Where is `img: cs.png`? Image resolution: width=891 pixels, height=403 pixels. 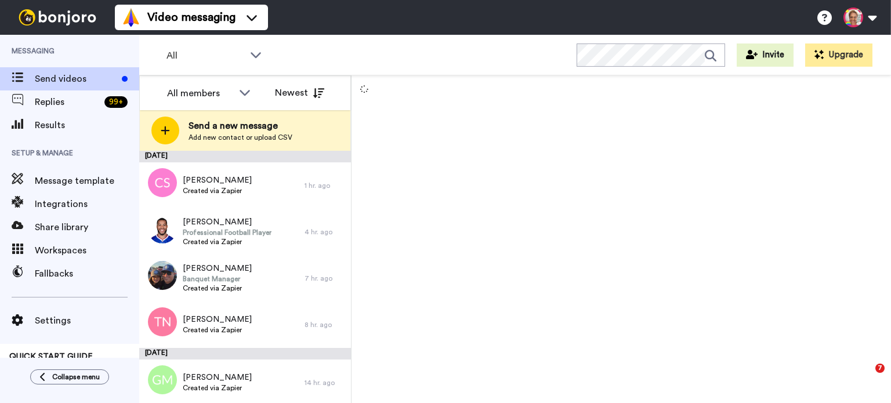 img: cs.png is located at coordinates (162, 183).